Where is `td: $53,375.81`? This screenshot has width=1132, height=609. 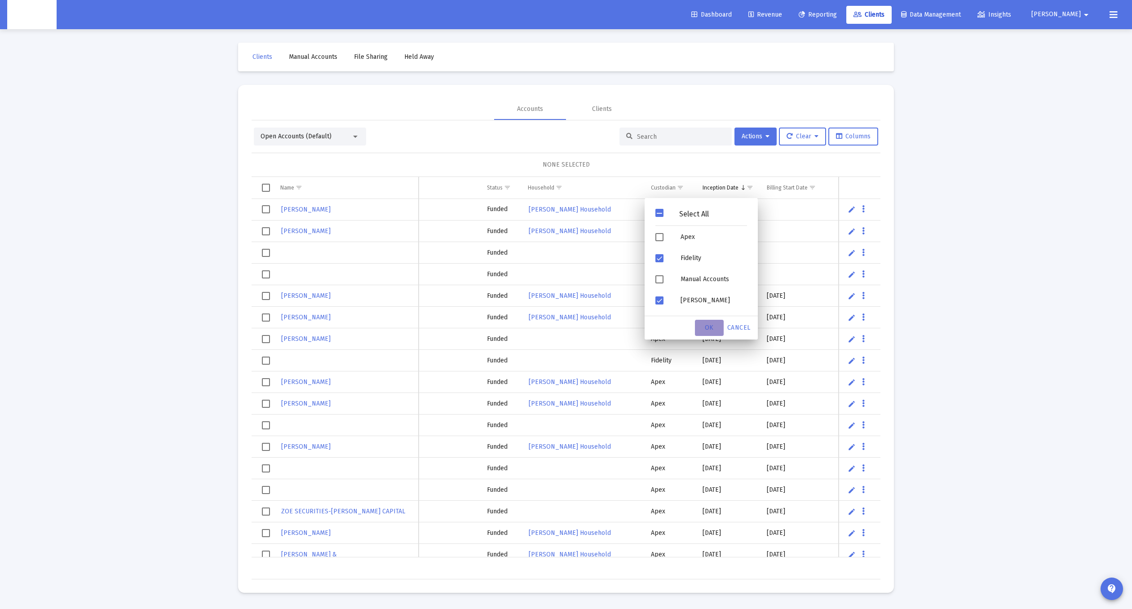 td: $53,375.81 is located at coordinates (864, 361).